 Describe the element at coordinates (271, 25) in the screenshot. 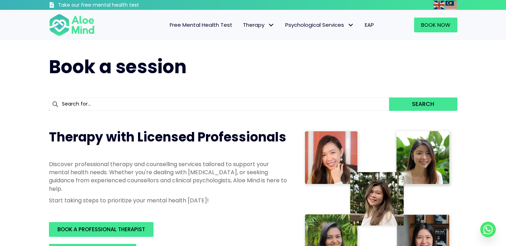

I see `span: Therapy: submenu` at that location.